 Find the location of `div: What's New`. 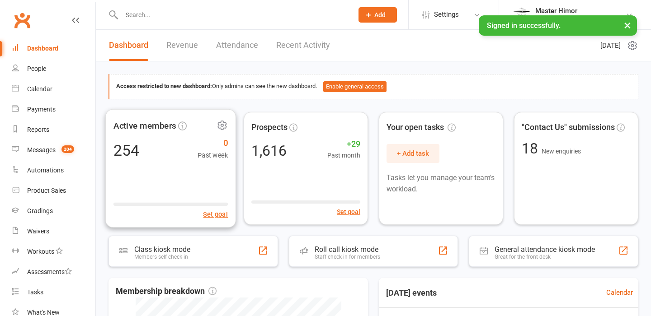

div: What's New is located at coordinates (43, 313).